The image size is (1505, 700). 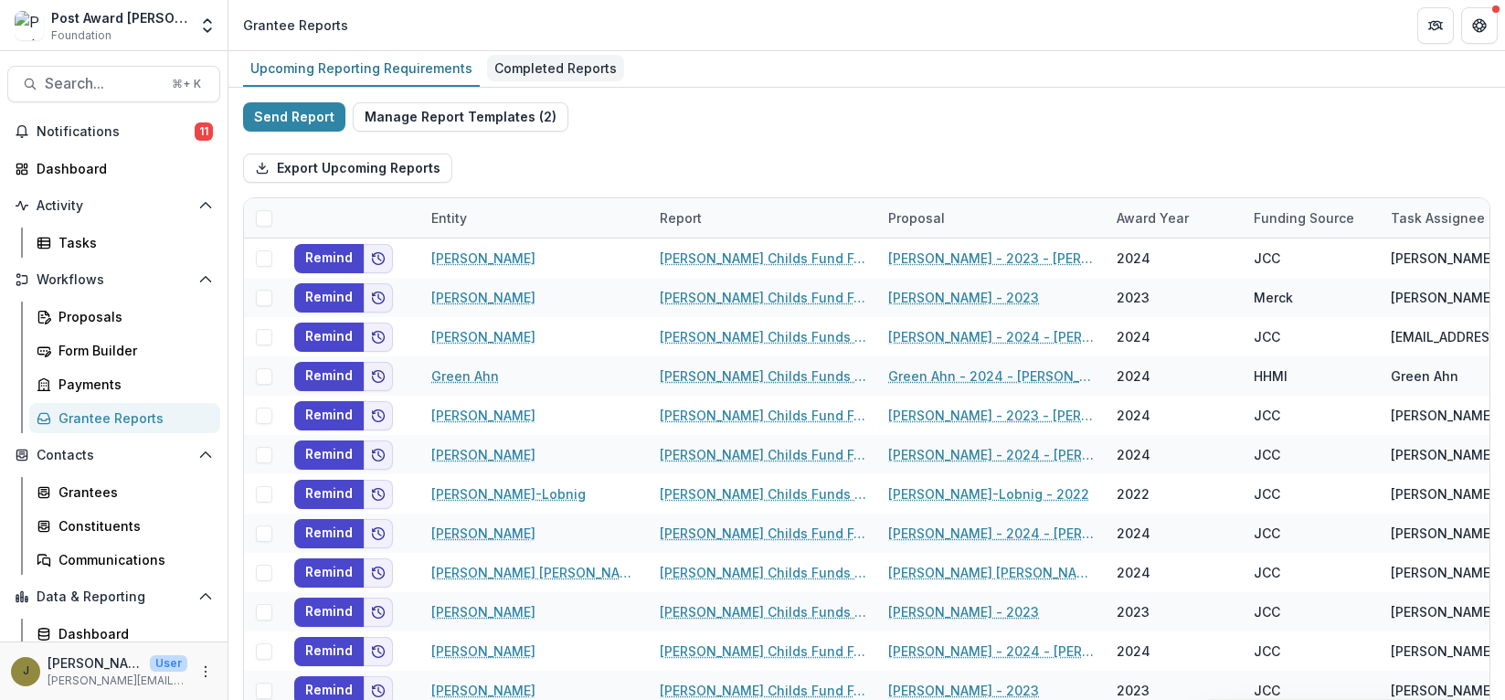 I want to click on a: Upcoming Reporting Requirements, so click(x=361, y=69).